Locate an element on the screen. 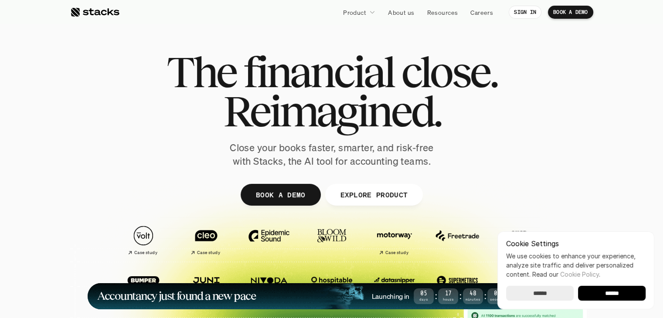 The height and width of the screenshot is (318, 663). span: Read our . is located at coordinates (566, 274).